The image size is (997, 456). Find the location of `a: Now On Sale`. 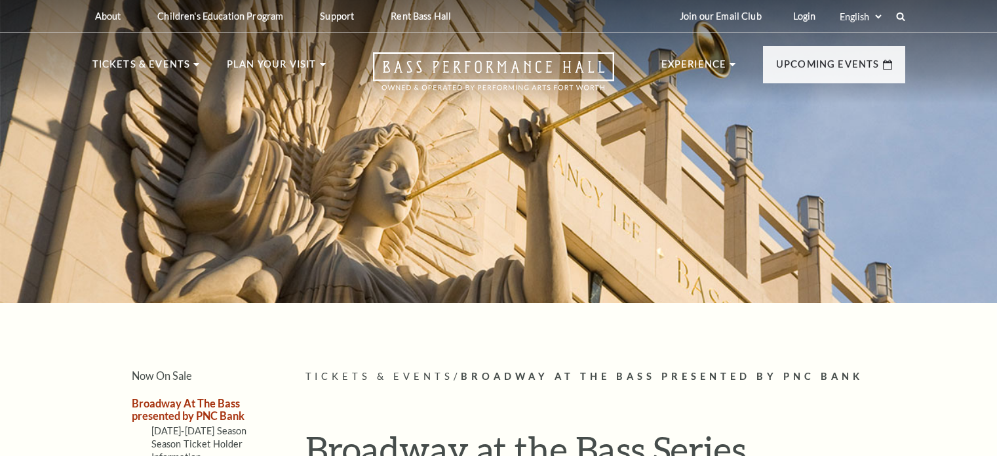

a: Now On Sale is located at coordinates (162, 375).